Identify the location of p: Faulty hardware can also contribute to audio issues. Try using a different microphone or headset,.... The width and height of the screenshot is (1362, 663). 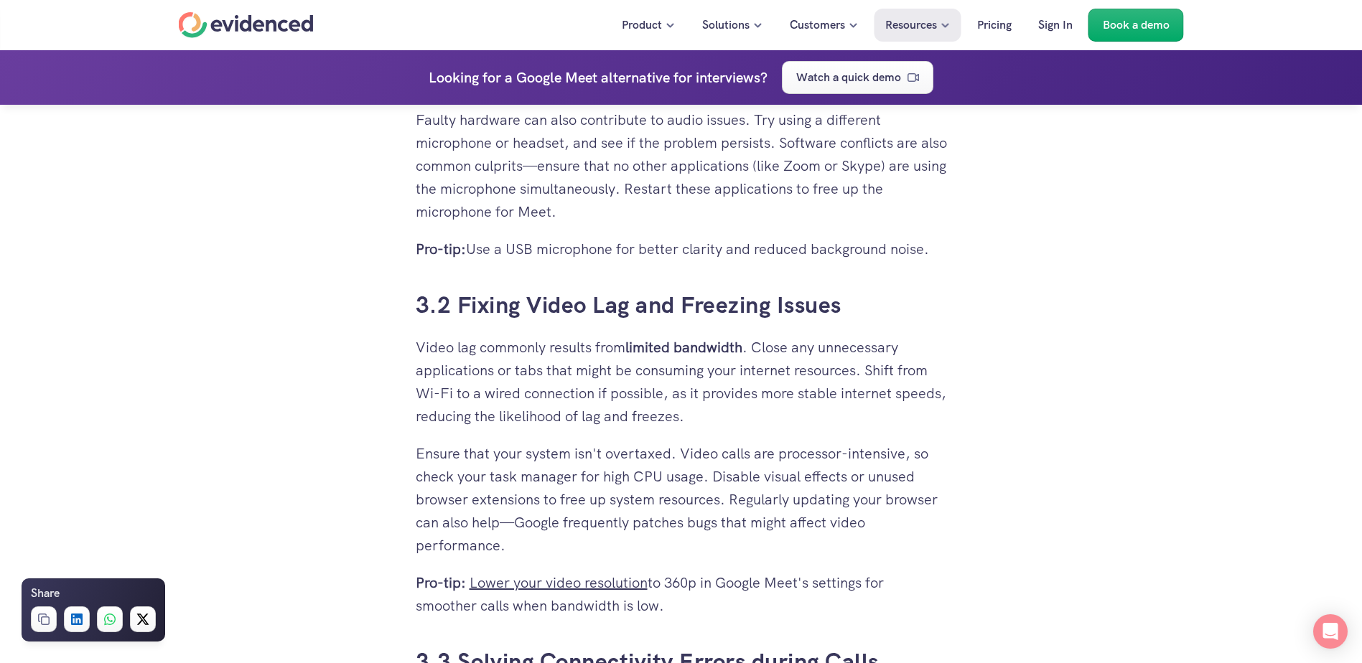
(681, 166).